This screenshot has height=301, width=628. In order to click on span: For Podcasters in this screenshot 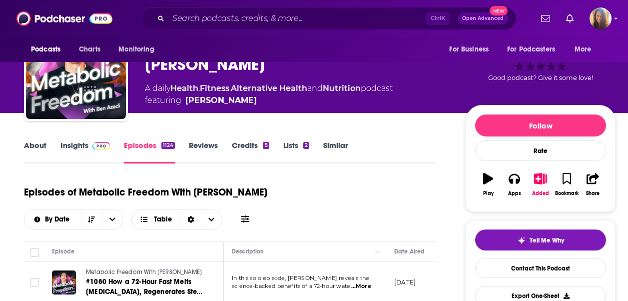, I will do `click(531, 49)`.